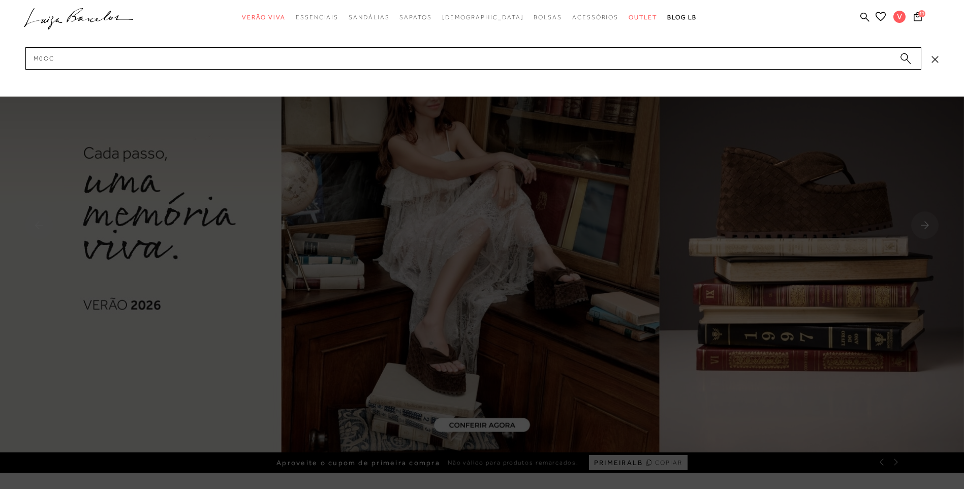  I want to click on span: Outlet, so click(643, 17).